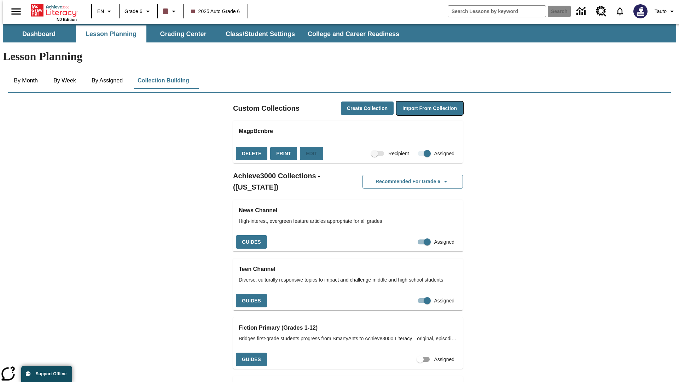  I want to click on button: By Assigned, so click(107, 81).